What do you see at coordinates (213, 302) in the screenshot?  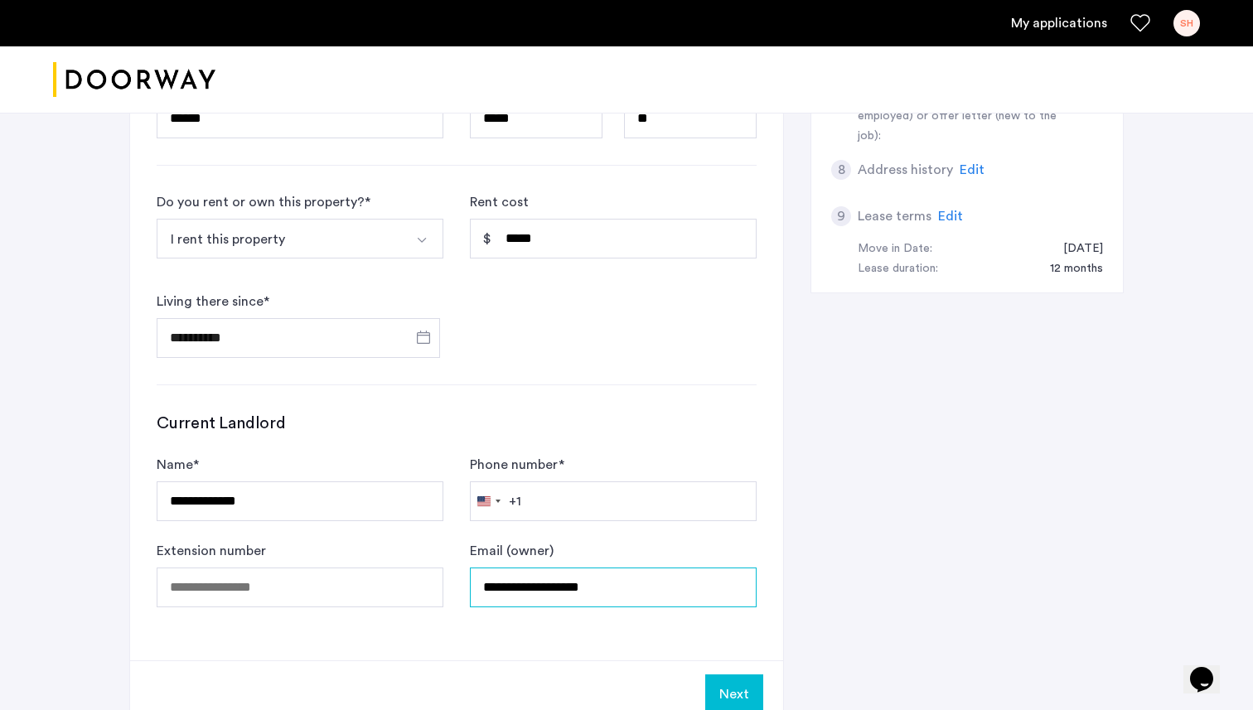 I see `label: Living there since *` at bounding box center [213, 302].